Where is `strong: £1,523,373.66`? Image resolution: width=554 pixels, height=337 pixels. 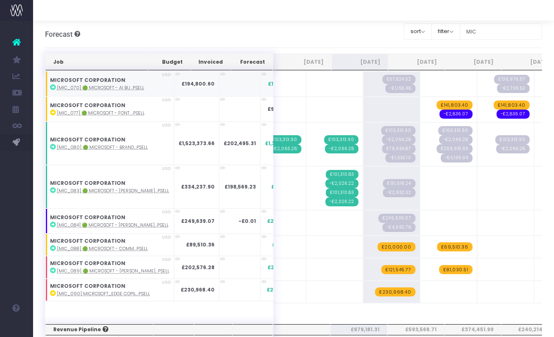 strong: £1,523,373.66 is located at coordinates (196, 143).